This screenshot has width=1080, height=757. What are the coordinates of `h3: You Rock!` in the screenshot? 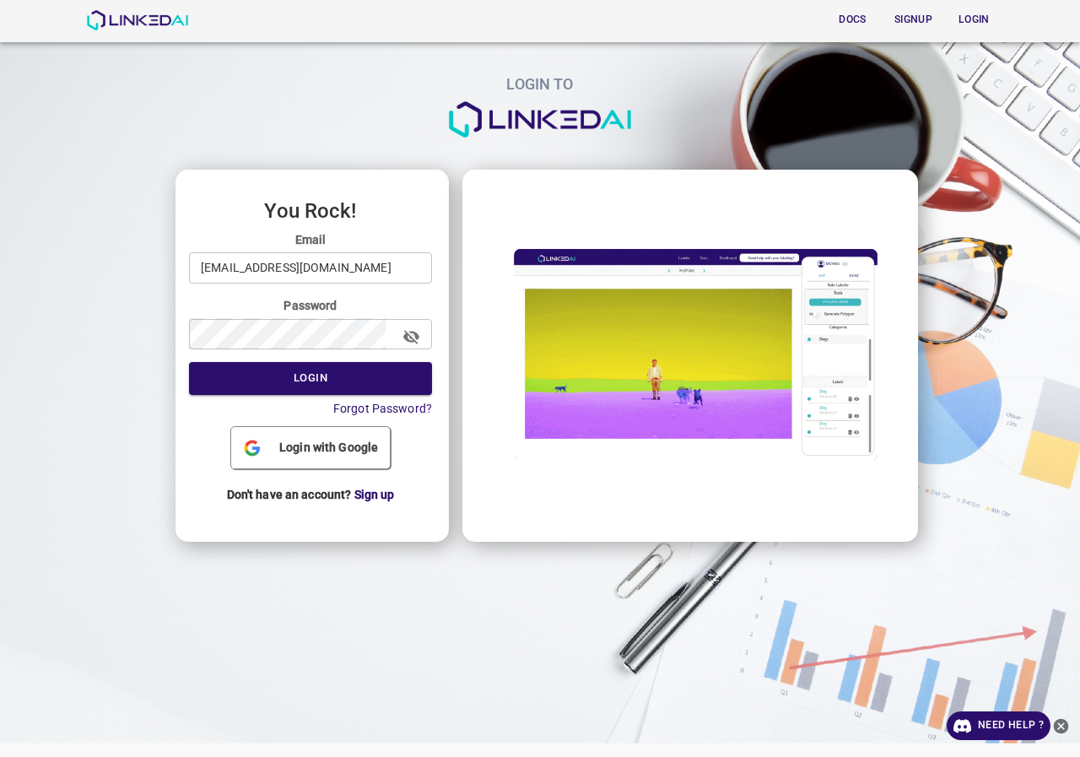 It's located at (310, 211).